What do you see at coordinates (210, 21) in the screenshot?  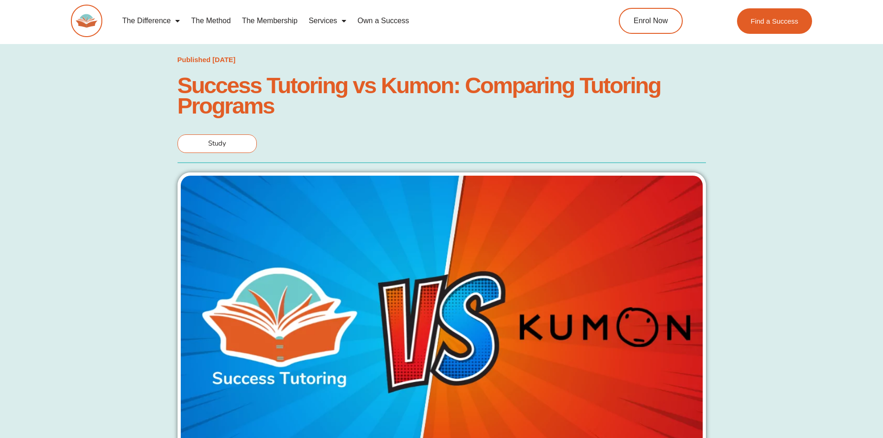 I see `a: The Method` at bounding box center [210, 21].